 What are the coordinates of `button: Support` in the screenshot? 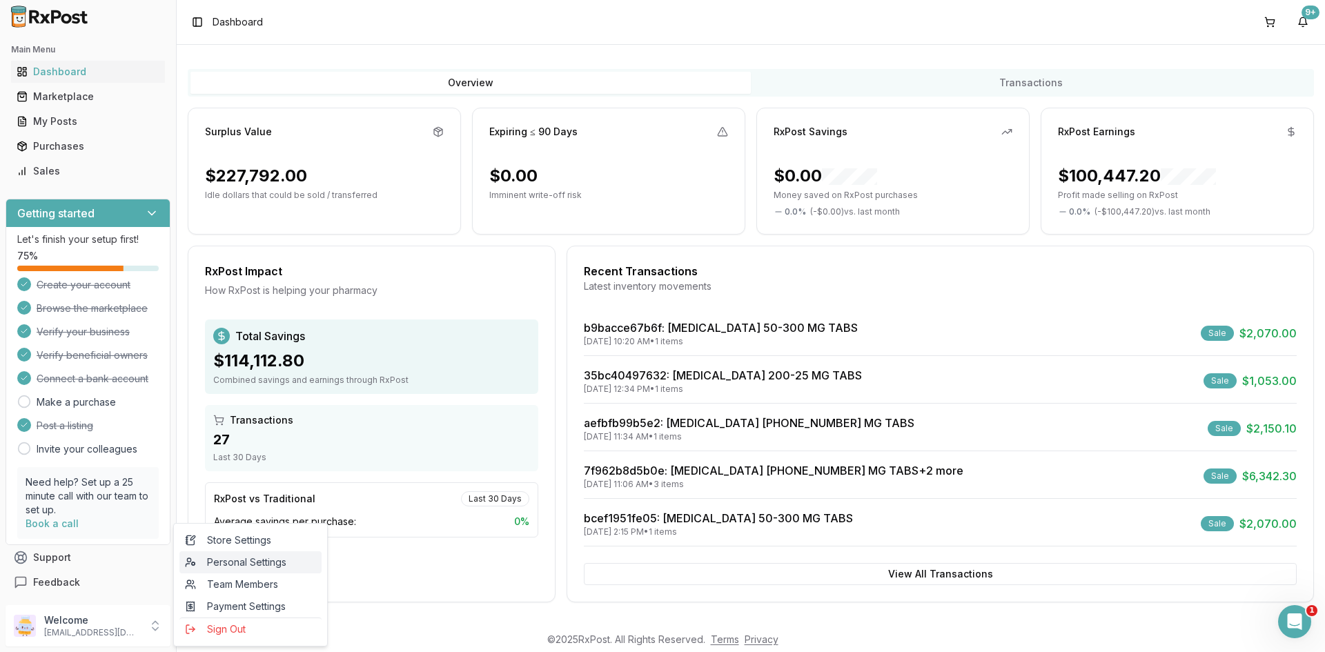 It's located at (88, 558).